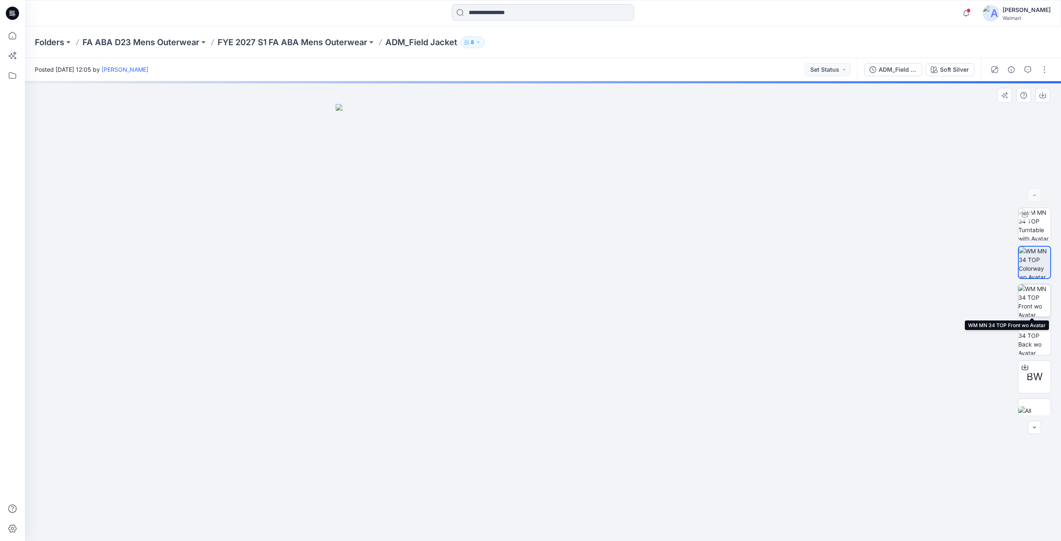 The height and width of the screenshot is (541, 1061). I want to click on img: WM MN 34 TOP Back wo Avatar, so click(1035, 339).